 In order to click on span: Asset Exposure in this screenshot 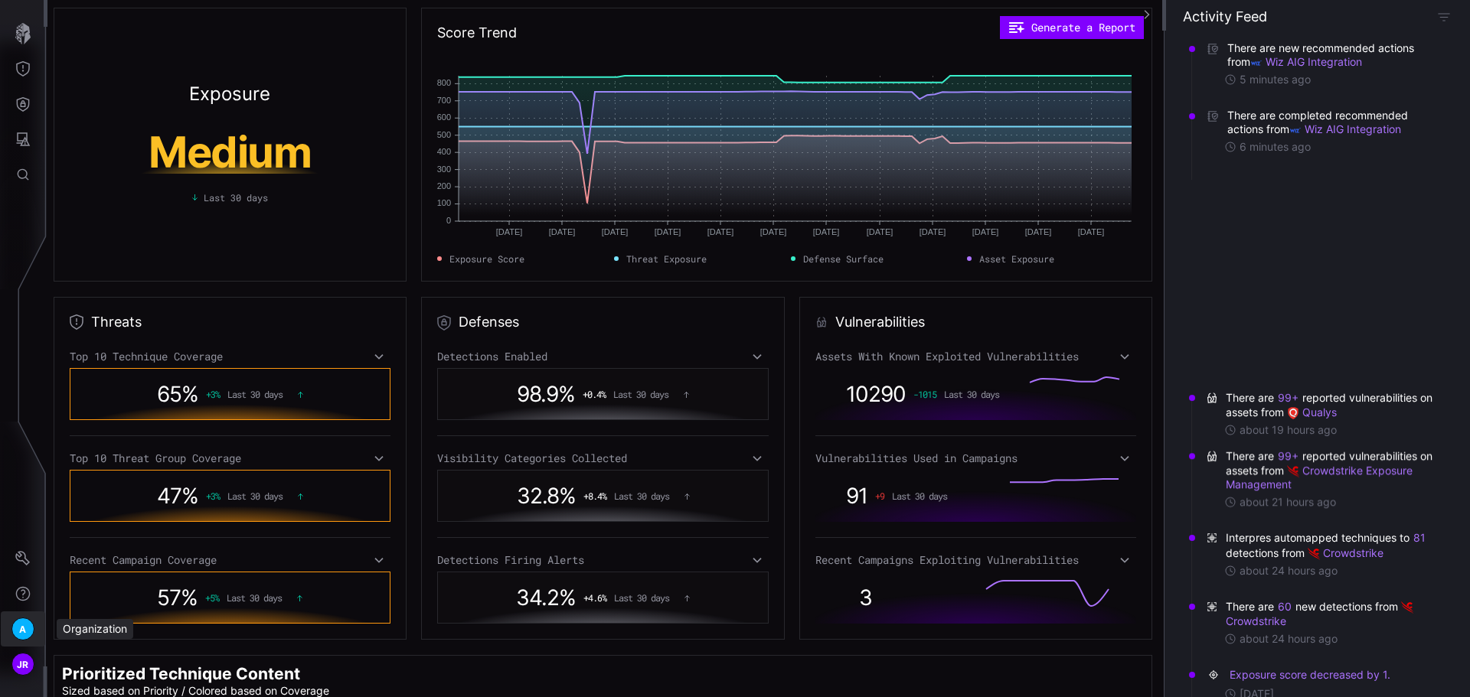, I will do `click(1016, 259)`.